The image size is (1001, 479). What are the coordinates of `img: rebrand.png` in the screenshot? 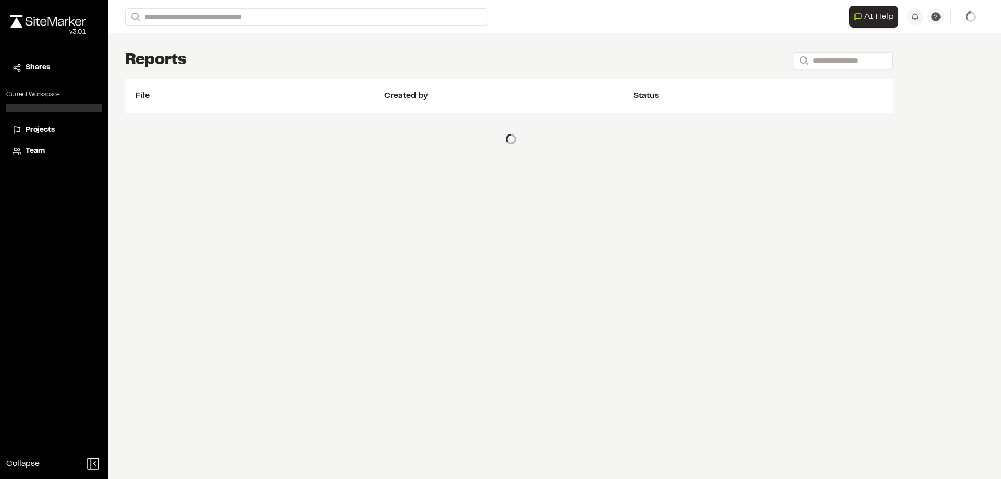 It's located at (48, 21).